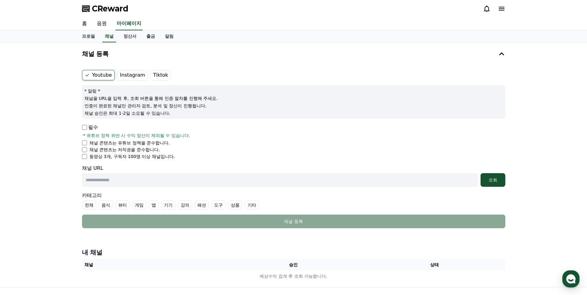 The image size is (587, 295). I want to click on label: 도구, so click(219, 205).